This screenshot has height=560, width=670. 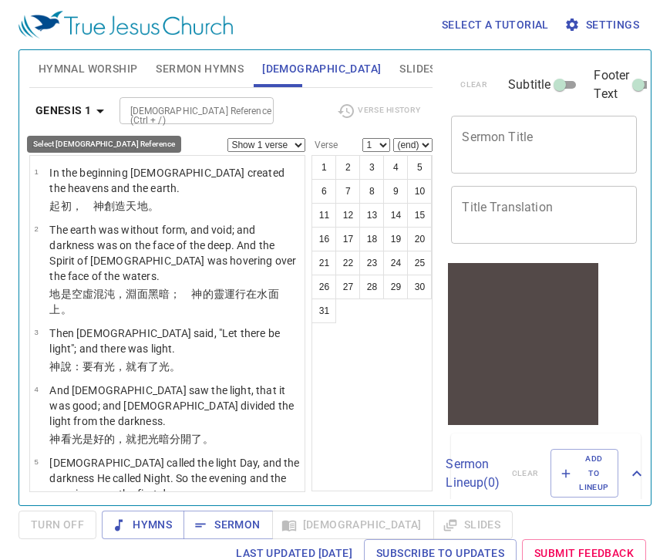 I want to click on span: 3, so click(x=35, y=331).